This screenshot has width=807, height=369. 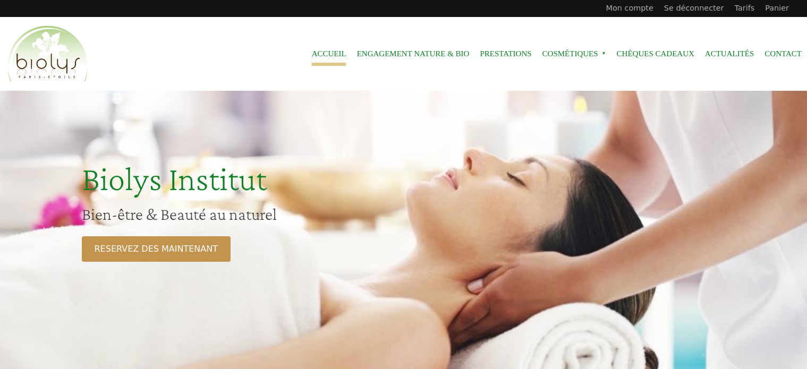 What do you see at coordinates (783, 54) in the screenshot?
I see `a: Contact` at bounding box center [783, 54].